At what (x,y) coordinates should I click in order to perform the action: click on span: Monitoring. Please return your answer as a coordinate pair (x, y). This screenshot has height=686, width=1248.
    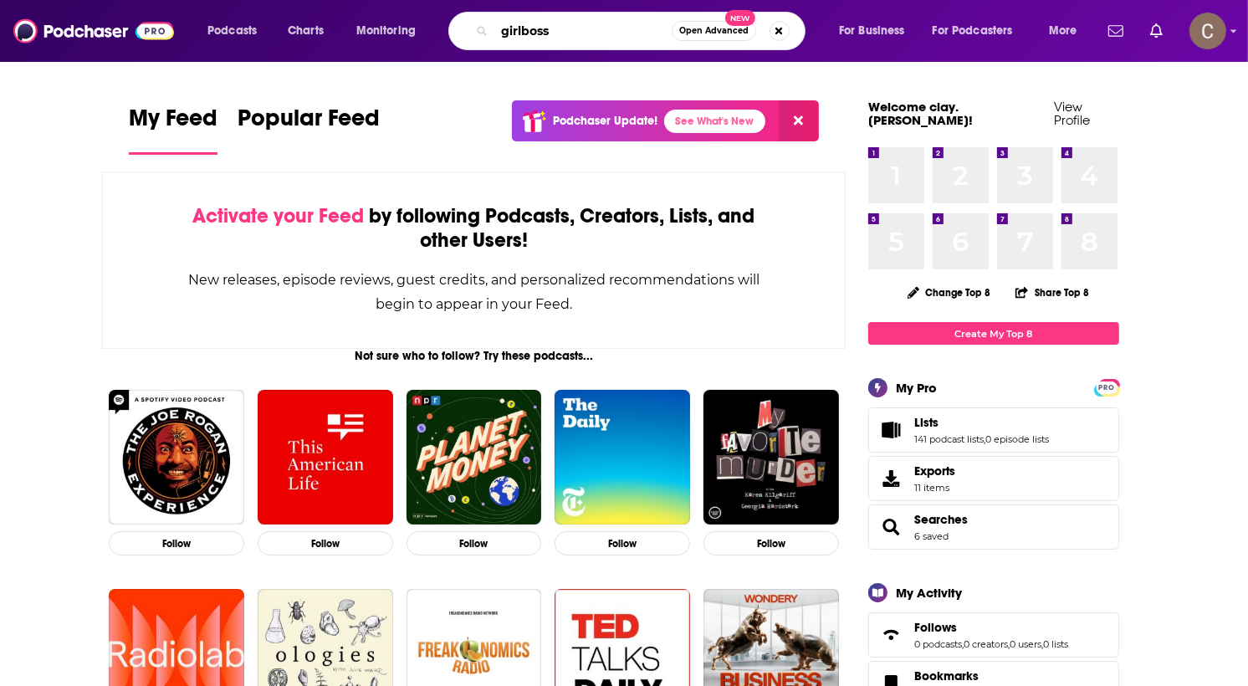
    Looking at the image, I should click on (386, 31).